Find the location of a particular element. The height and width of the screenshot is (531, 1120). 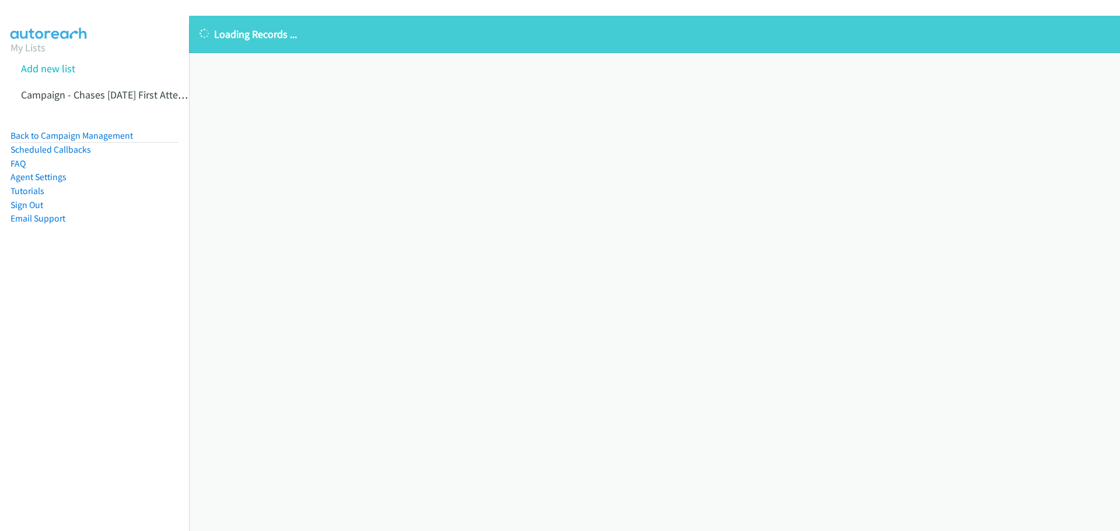

a: Agent Settings is located at coordinates (38, 177).